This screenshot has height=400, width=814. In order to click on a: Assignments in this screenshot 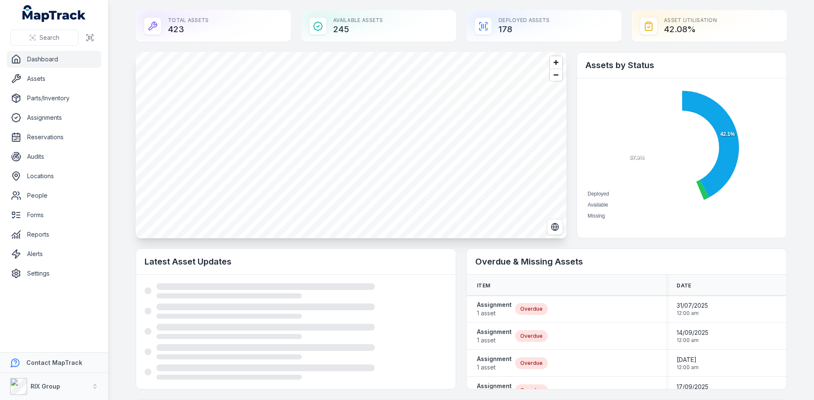, I will do `click(54, 118)`.